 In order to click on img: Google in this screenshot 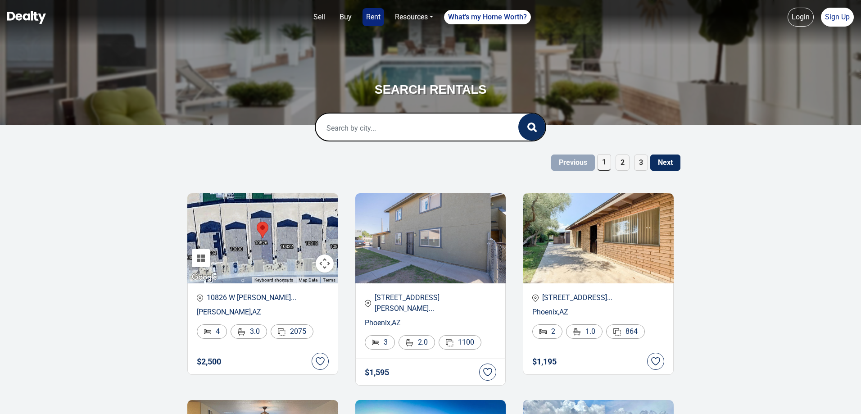, I will do `click(204, 277)`.